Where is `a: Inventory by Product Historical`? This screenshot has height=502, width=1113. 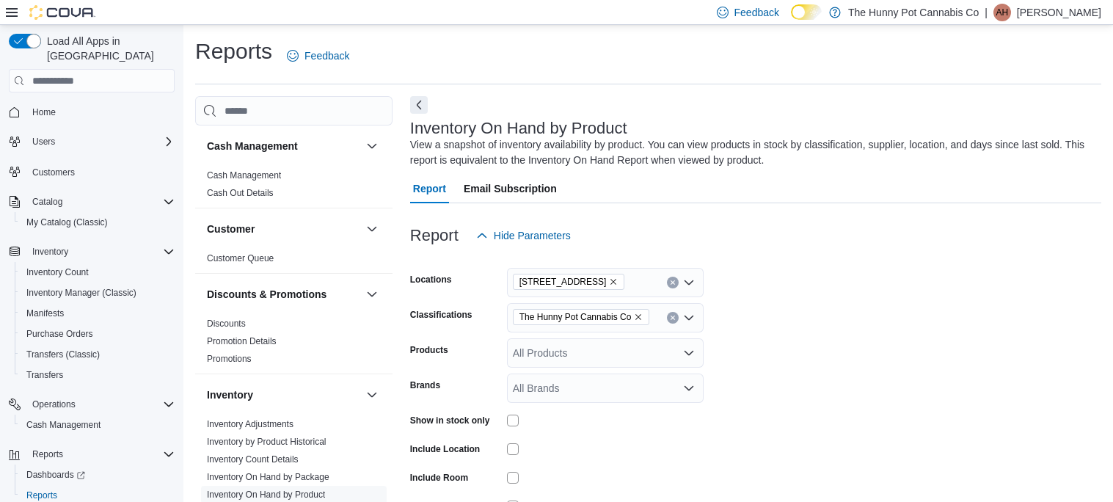
a: Inventory by Product Historical is located at coordinates (266, 442).